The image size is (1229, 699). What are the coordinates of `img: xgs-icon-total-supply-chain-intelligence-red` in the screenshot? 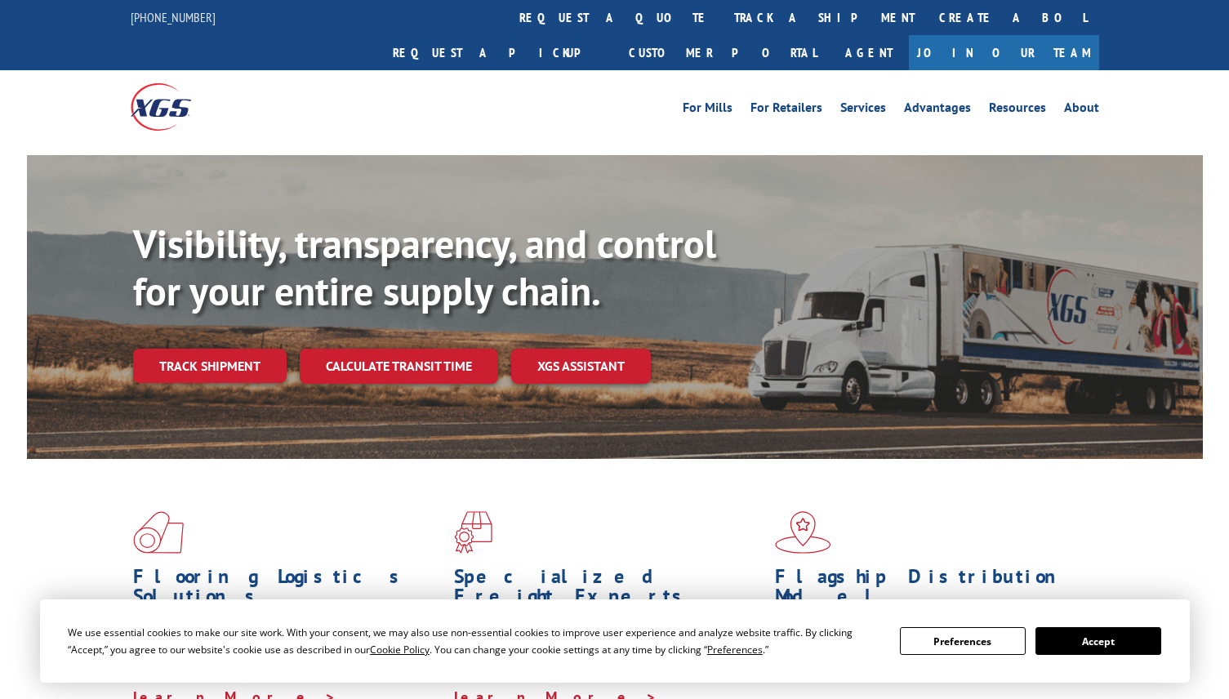 It's located at (158, 532).